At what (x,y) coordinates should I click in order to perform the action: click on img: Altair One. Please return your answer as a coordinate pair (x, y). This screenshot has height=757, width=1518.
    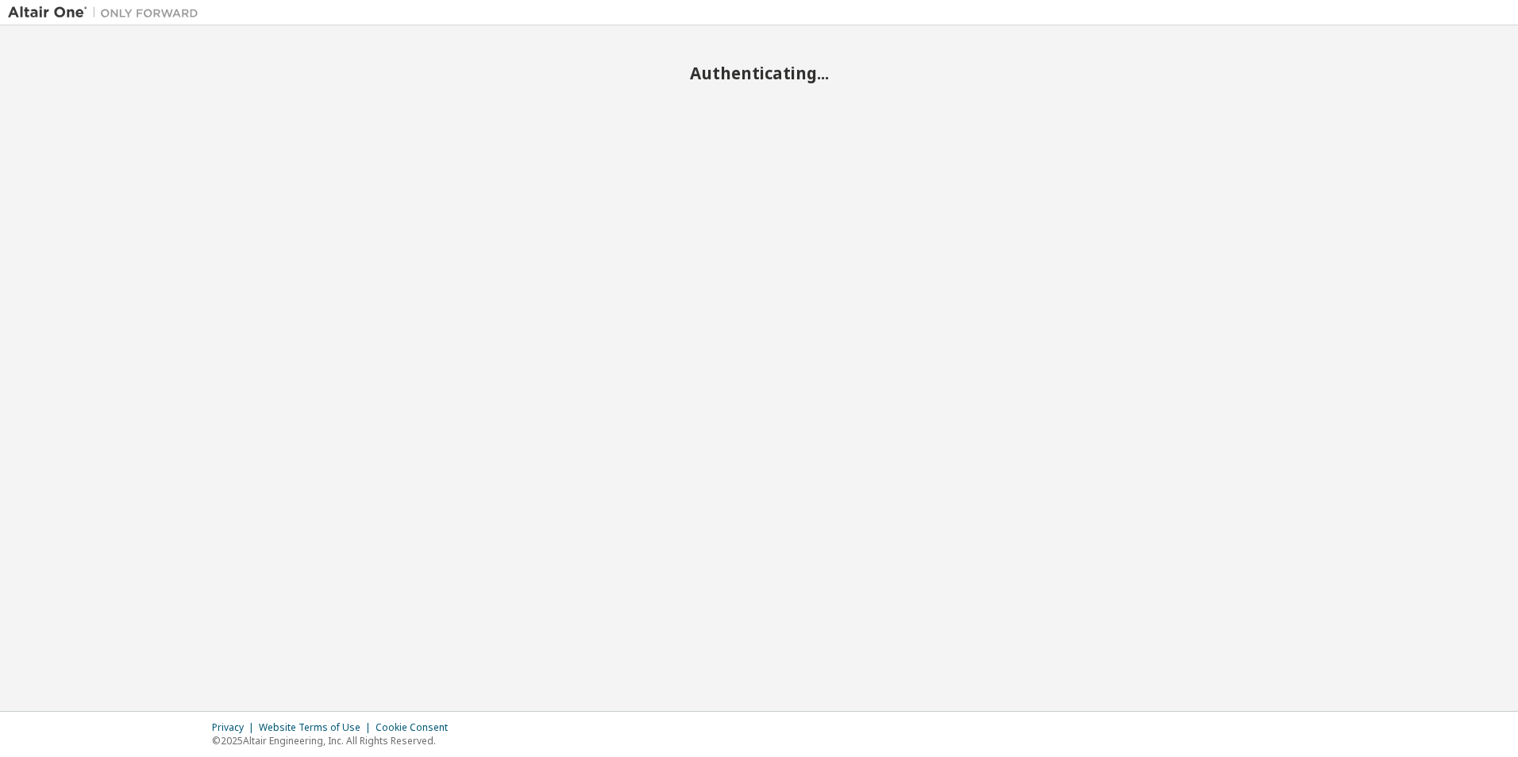
    Looking at the image, I should click on (107, 13).